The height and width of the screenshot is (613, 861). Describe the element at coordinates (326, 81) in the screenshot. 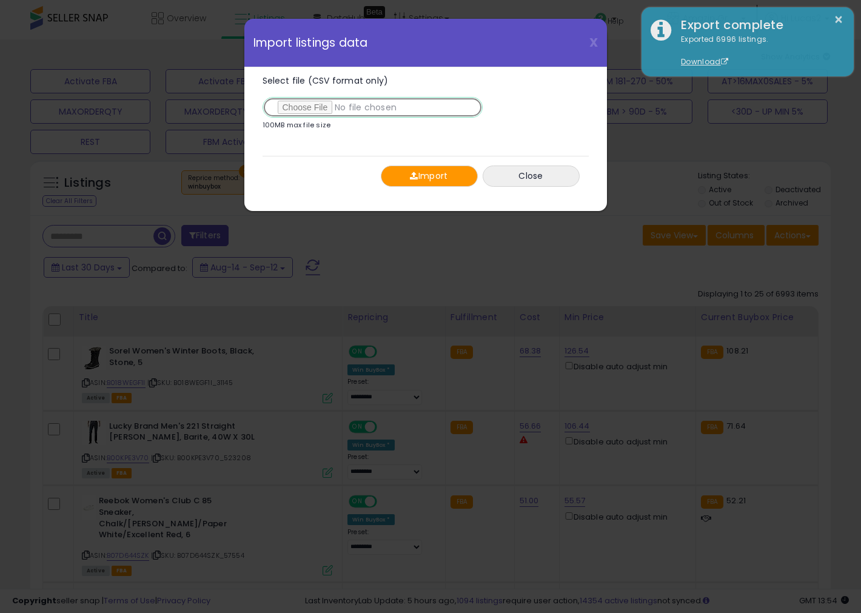

I see `span: Select file (CSV format only)` at that location.